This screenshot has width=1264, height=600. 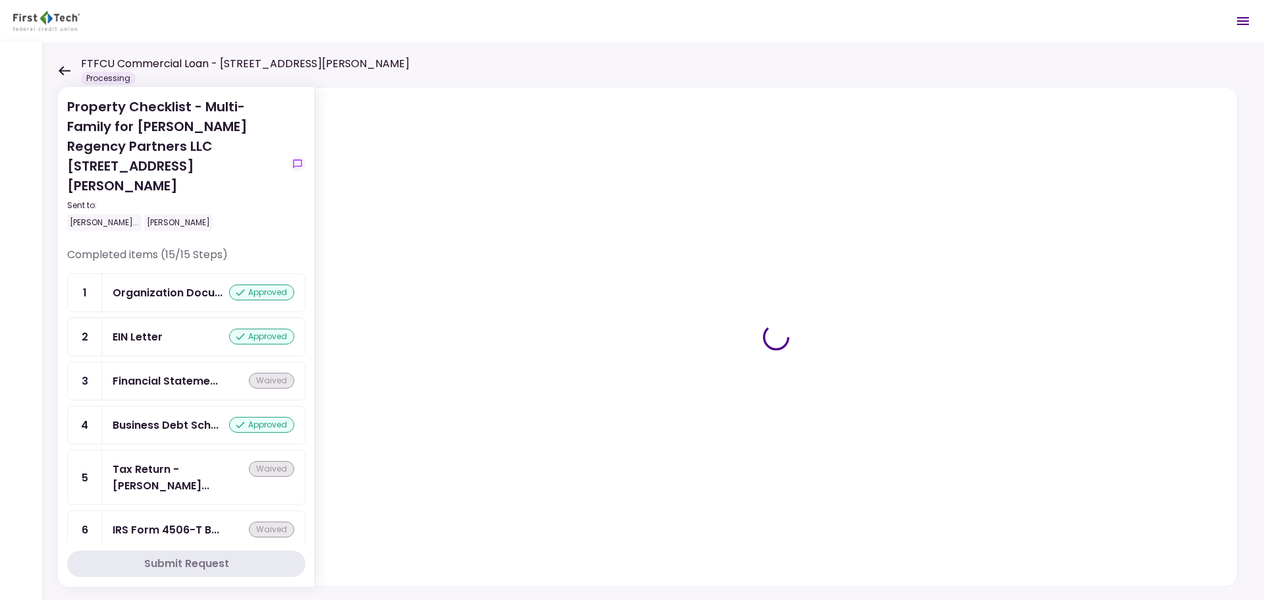 I want to click on a: 2EIN Letterapproved, so click(x=186, y=337).